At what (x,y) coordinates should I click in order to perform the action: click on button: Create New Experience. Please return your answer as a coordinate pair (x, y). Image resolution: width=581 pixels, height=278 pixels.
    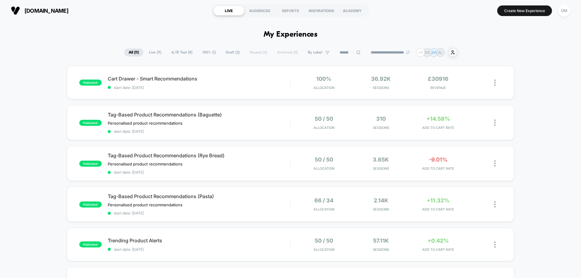
    Looking at the image, I should click on (524, 11).